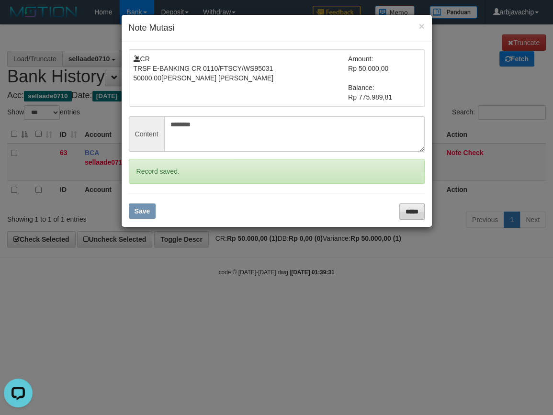 The image size is (553, 415). What do you see at coordinates (142, 211) in the screenshot?
I see `span: Save` at bounding box center [142, 211].